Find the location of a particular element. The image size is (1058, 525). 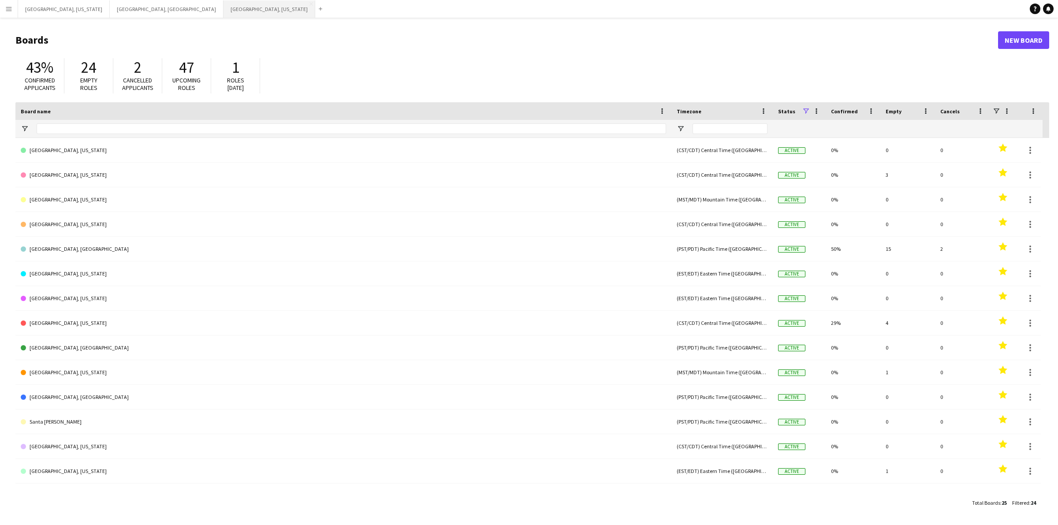

input: Board name Filter Input is located at coordinates (351, 129).